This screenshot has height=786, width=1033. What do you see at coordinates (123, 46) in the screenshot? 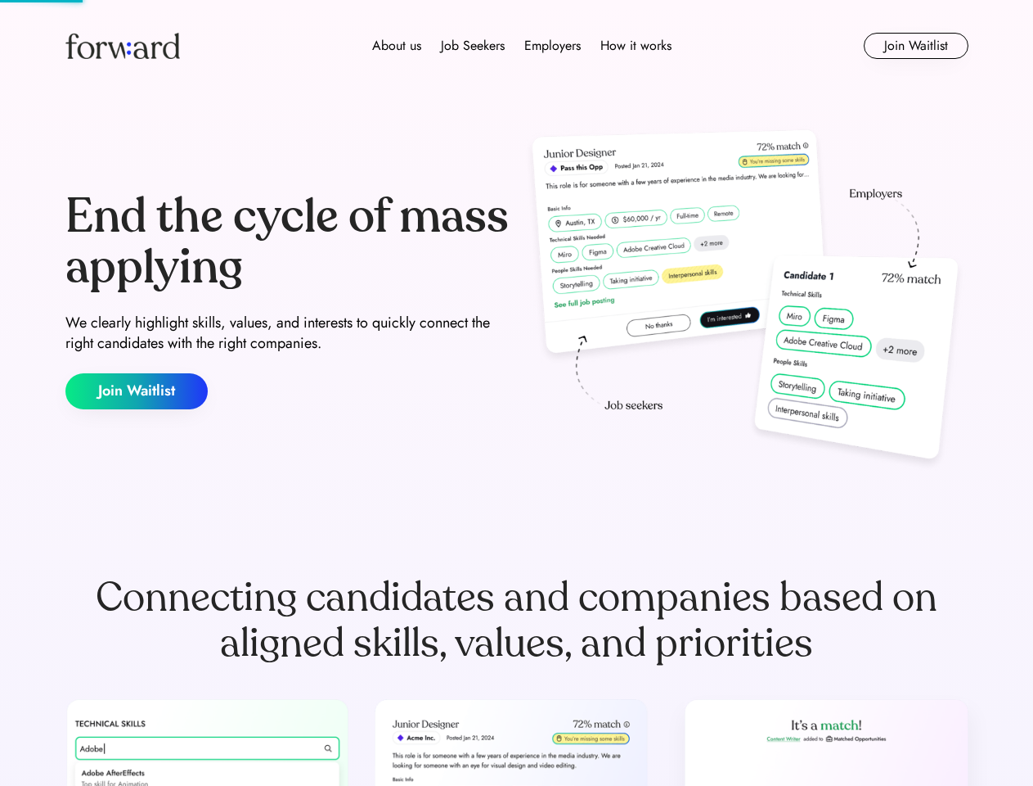
I see `img: Forward logo` at bounding box center [123, 46].